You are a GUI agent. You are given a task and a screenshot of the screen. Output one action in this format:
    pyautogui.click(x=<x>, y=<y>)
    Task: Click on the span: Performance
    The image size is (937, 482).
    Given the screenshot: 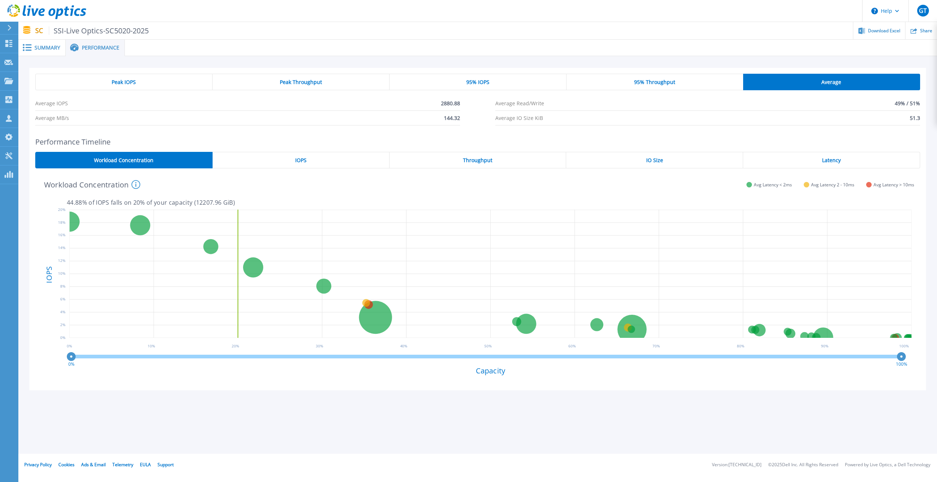 What is the action you would take?
    pyautogui.click(x=101, y=48)
    